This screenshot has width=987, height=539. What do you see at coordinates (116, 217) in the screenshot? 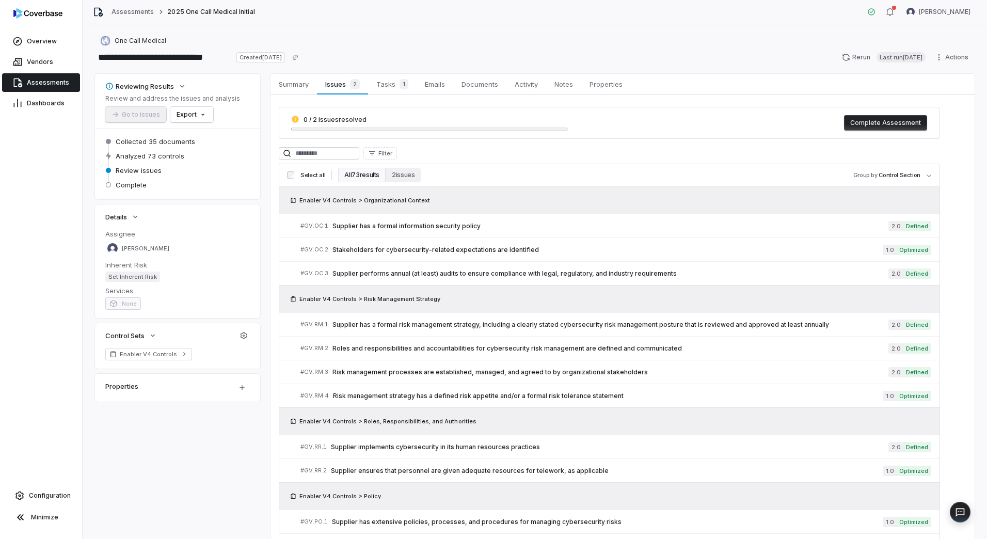
I see `span: Details` at bounding box center [116, 217].